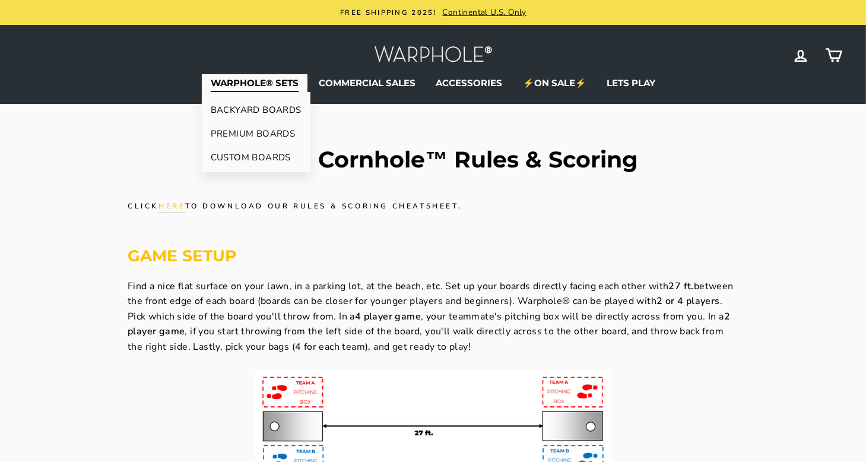 The height and width of the screenshot is (462, 866). I want to click on a: WARPHOLE® SETS, so click(255, 83).